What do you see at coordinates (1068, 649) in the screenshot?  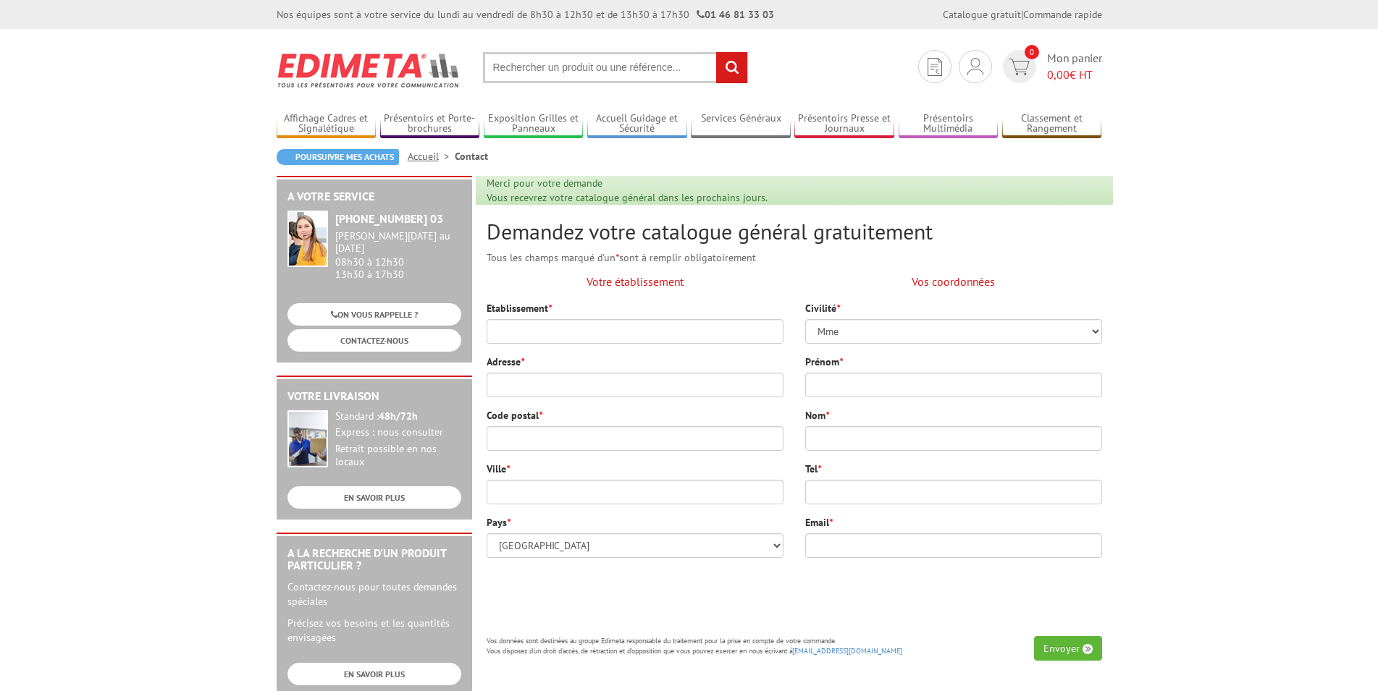 I see `button: Envoyer` at bounding box center [1068, 649].